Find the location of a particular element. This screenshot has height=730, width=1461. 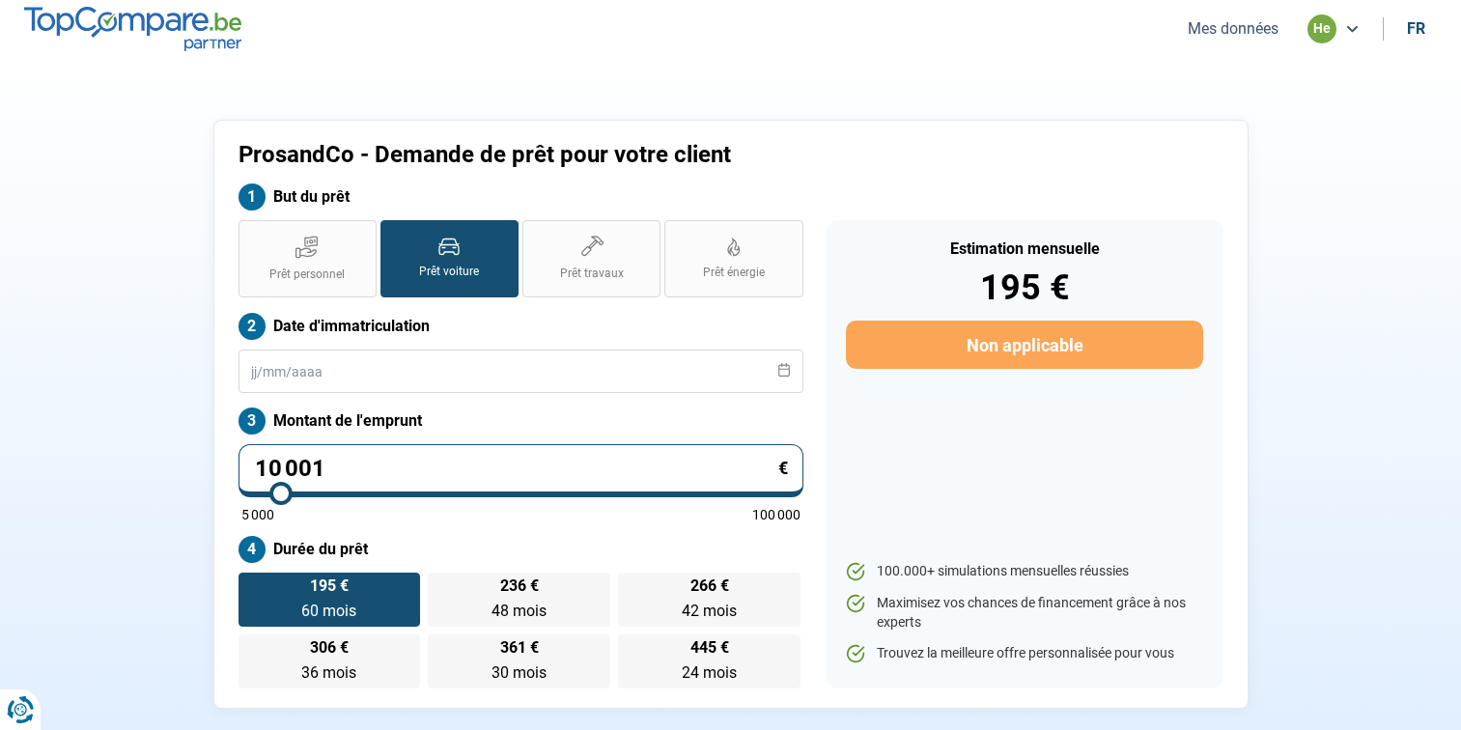

span: Prêt travaux is located at coordinates (592, 273).